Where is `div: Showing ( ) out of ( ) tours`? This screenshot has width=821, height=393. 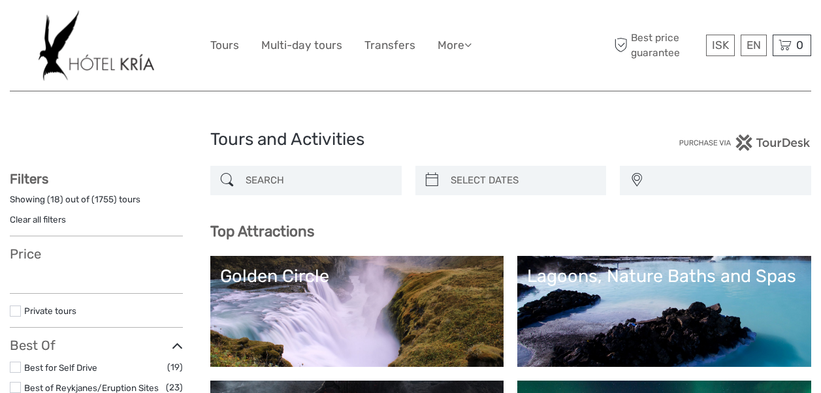
div: Showing ( ) out of ( ) tours is located at coordinates (96, 203).